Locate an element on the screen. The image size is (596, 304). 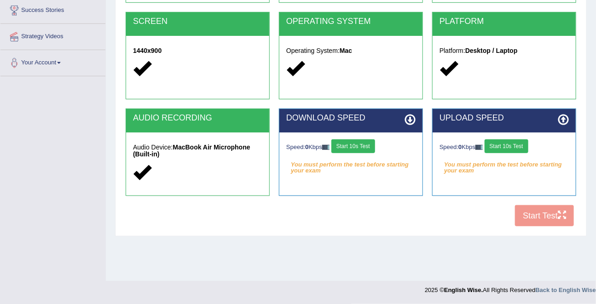
h2: OPERATING SYSTEM is located at coordinates (350, 22).